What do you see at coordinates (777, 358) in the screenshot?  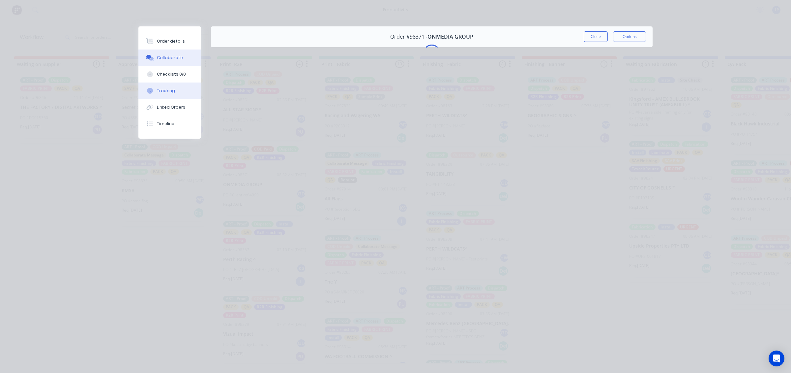 I see `div: Open Intercom Messenger` at bounding box center [777, 358].